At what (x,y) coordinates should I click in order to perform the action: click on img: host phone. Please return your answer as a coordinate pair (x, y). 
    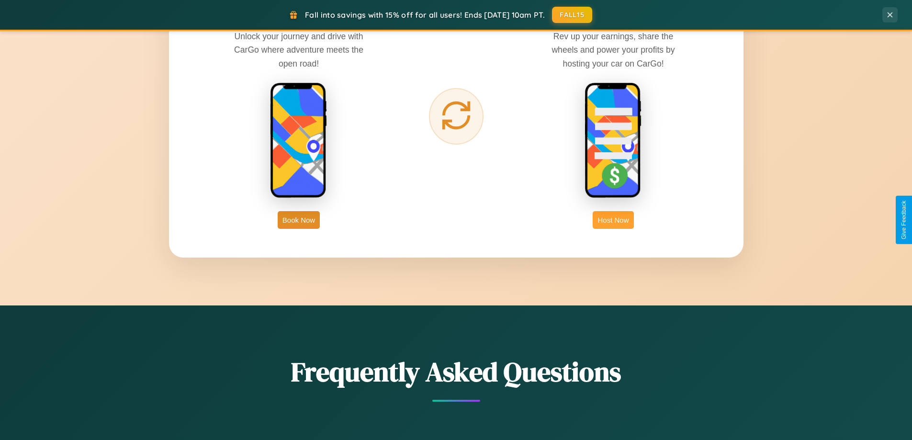
    Looking at the image, I should click on (614, 141).